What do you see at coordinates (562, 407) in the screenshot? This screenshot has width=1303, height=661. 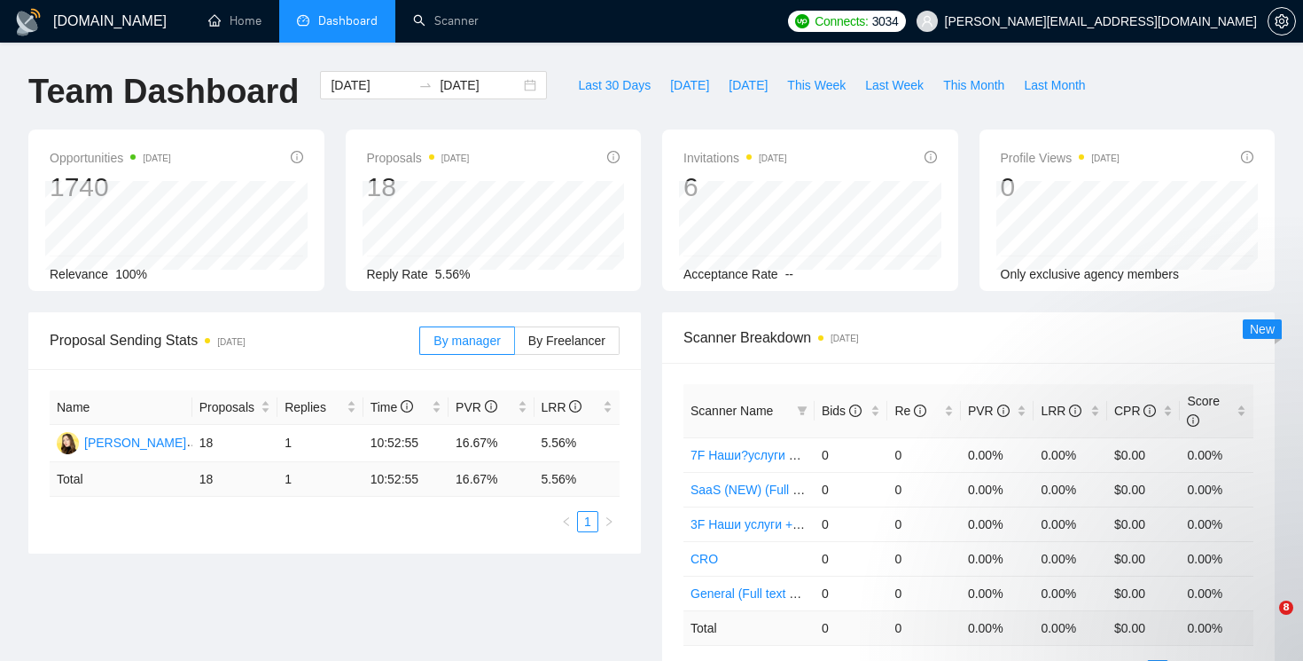 I see `span: LRR` at bounding box center [562, 407].